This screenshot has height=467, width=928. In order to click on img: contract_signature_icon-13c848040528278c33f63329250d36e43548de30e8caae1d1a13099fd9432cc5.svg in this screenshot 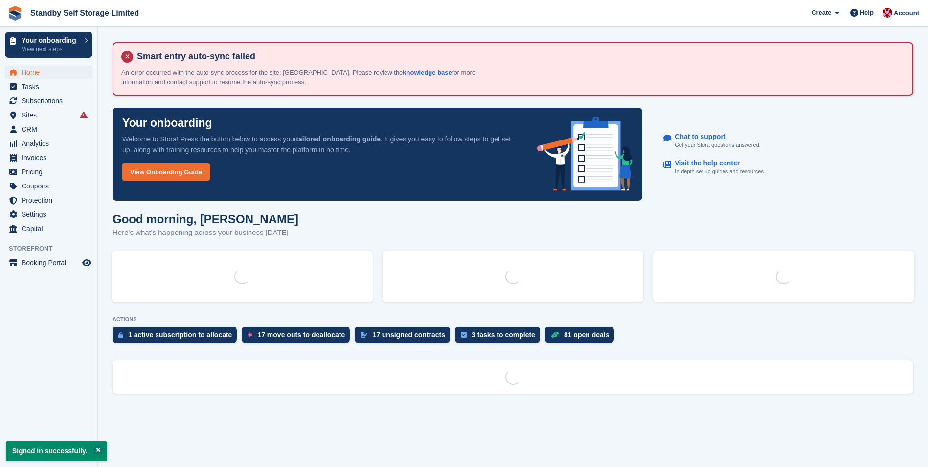, I will do `click(364, 335)`.